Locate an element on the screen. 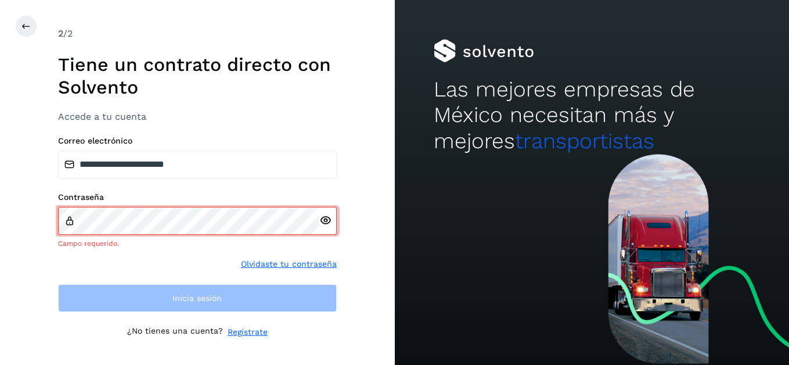 The height and width of the screenshot is (365, 789). button: Inicia sesión is located at coordinates (197, 298).